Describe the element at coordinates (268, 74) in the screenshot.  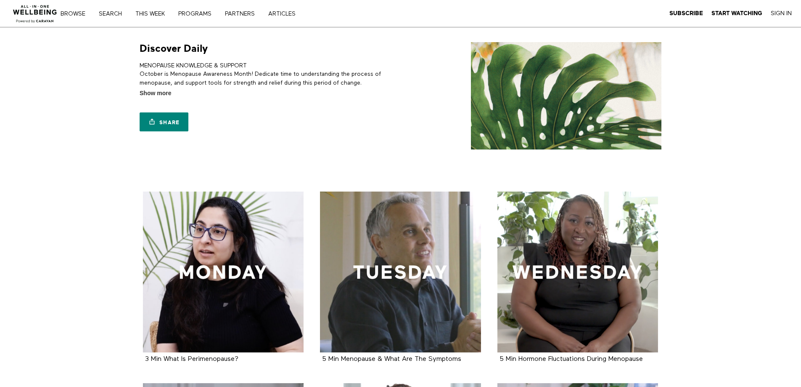
I see `p: MENOPAUSE KNOWLEDGE & SUPPORT October is Menopause Awareness Month! Dedicate time to understandin...` at that location.